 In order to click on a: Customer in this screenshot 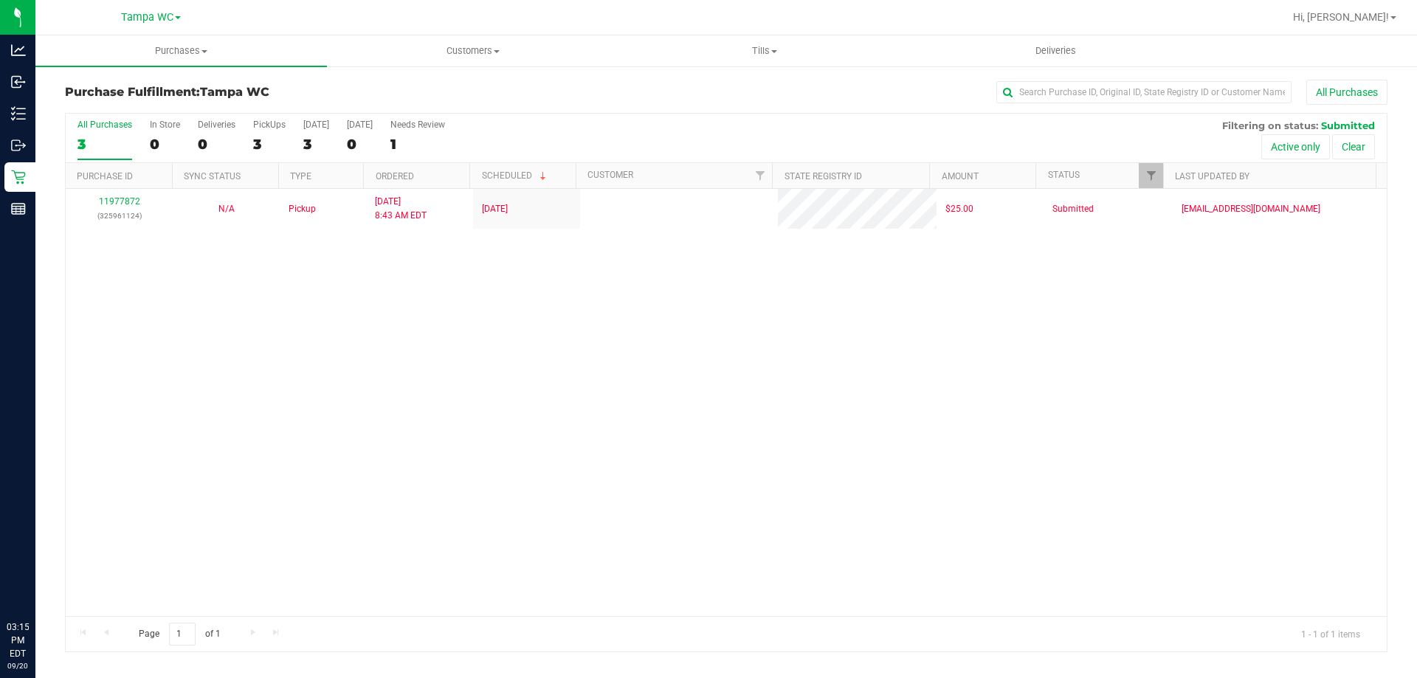, I will do `click(610, 175)`.